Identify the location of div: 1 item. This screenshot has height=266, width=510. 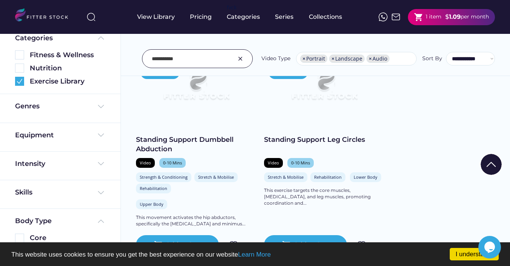
(434, 17).